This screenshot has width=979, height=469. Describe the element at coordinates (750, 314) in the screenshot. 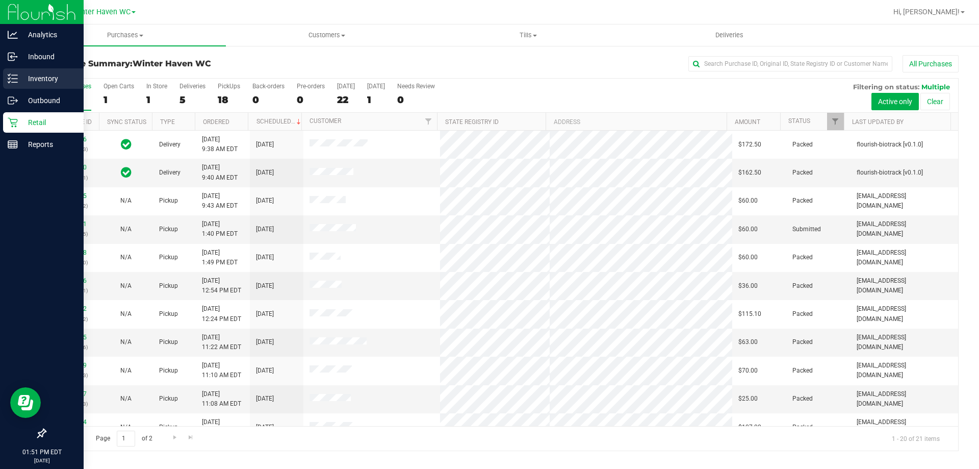

I see `span: $115.10` at that location.